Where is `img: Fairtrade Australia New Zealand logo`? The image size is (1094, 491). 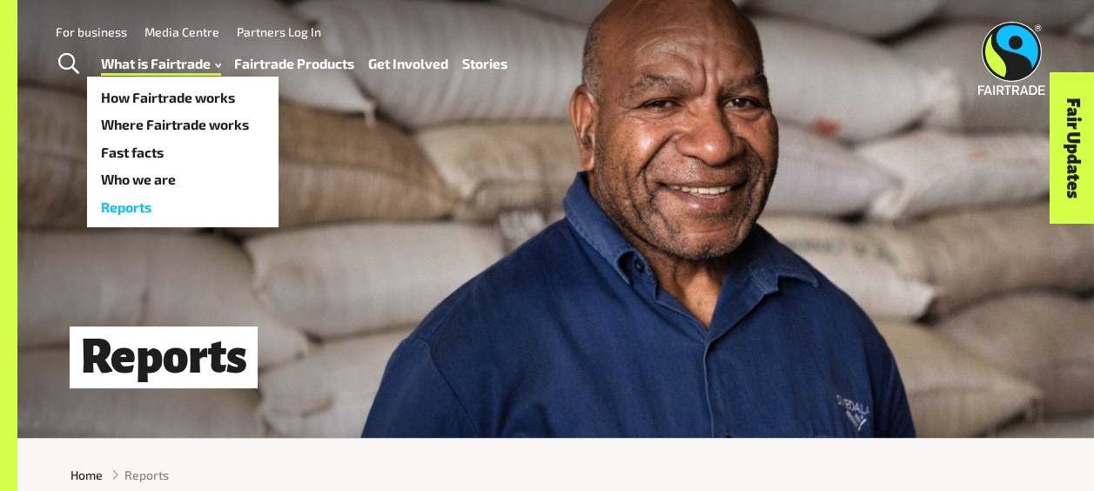 img: Fairtrade Australia New Zealand logo is located at coordinates (1011, 58).